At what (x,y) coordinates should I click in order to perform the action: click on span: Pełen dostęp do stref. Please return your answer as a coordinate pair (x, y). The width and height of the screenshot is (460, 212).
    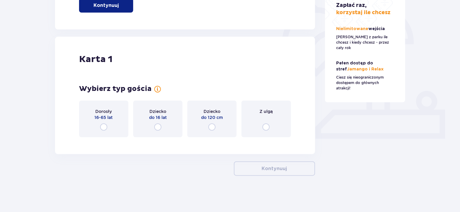
    Looking at the image, I should click on (355, 66).